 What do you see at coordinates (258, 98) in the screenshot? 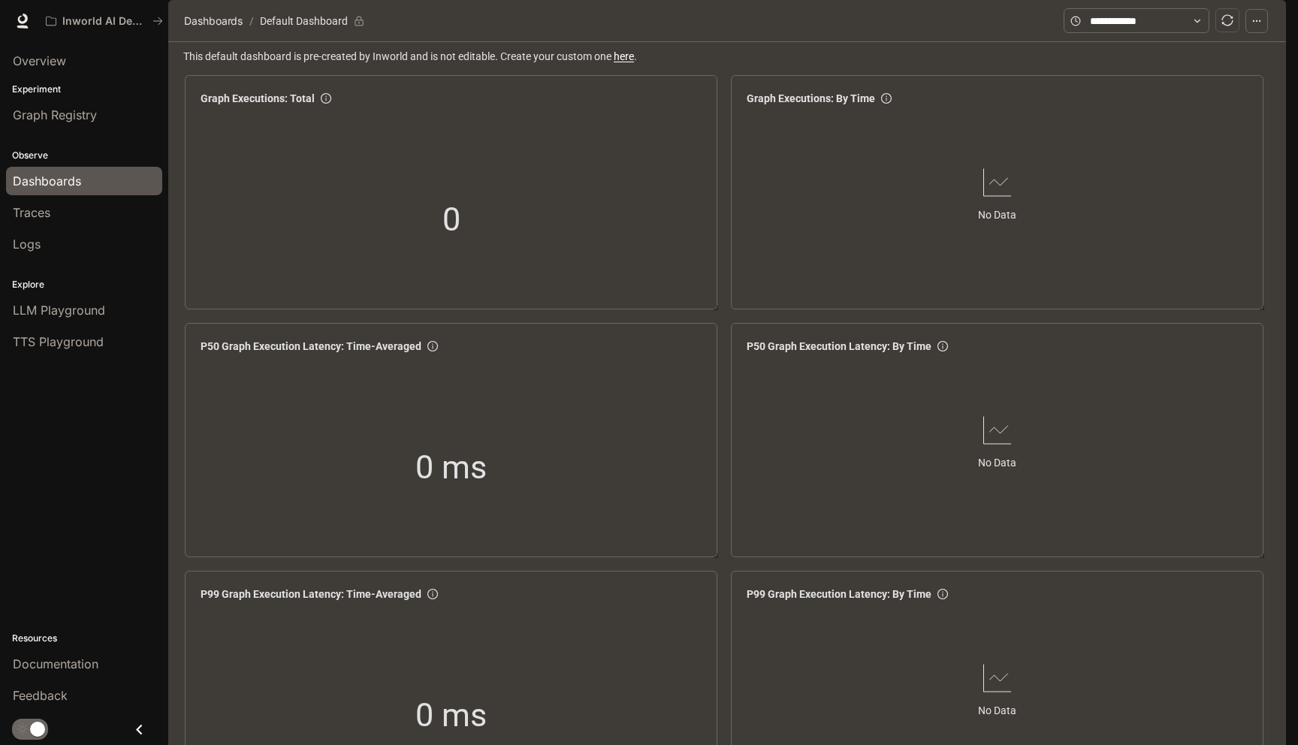
I see `span: Graph Executions: Total` at bounding box center [258, 98].